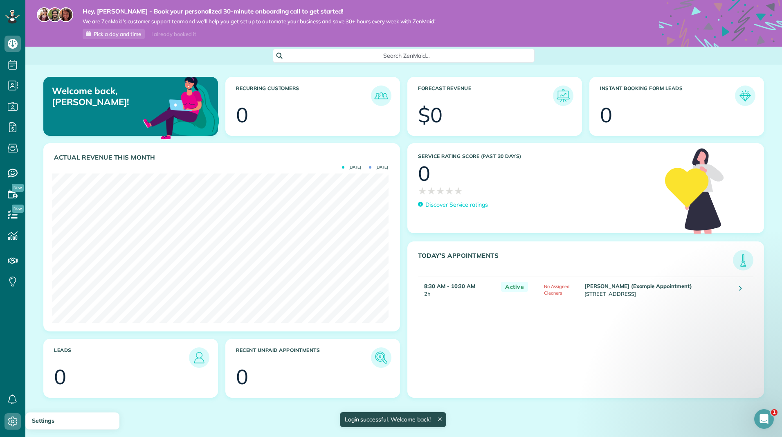 Image resolution: width=782 pixels, height=437 pixels. I want to click on h3: Service Rating score (past 30 days), so click(537, 156).